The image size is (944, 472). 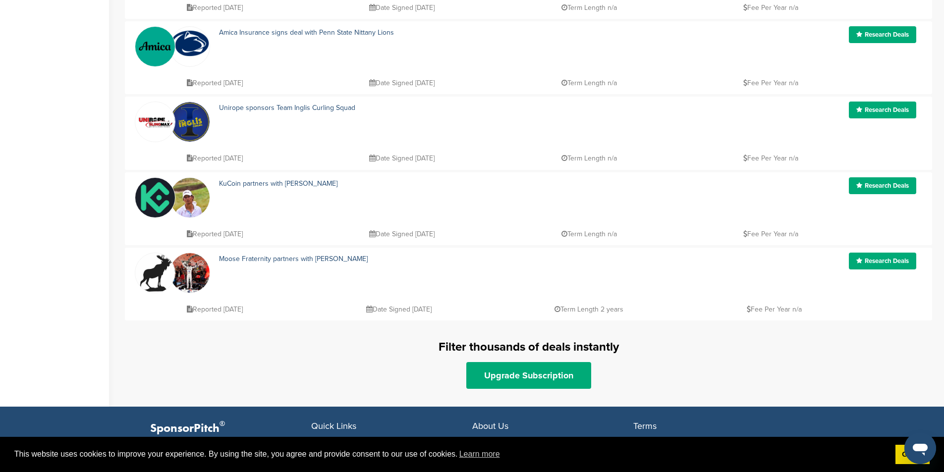 What do you see at coordinates (490, 426) in the screenshot?
I see `span: About Us` at bounding box center [490, 426].